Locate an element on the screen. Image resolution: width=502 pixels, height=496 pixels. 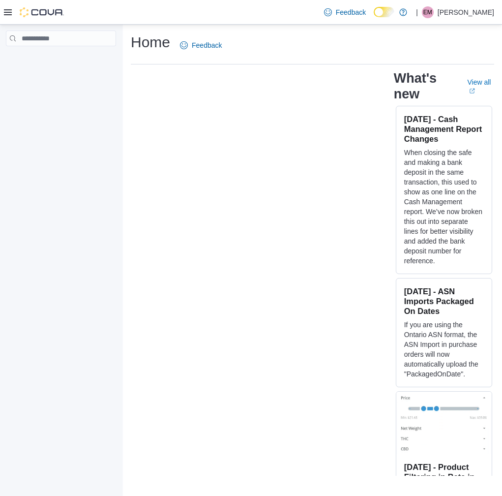
svg: External link is located at coordinates (472, 91).